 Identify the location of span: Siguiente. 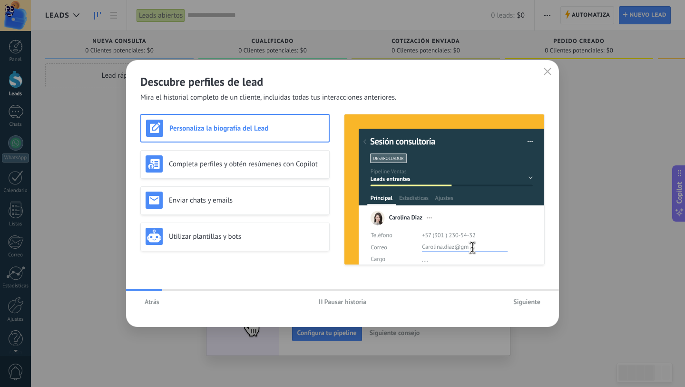
(527, 301).